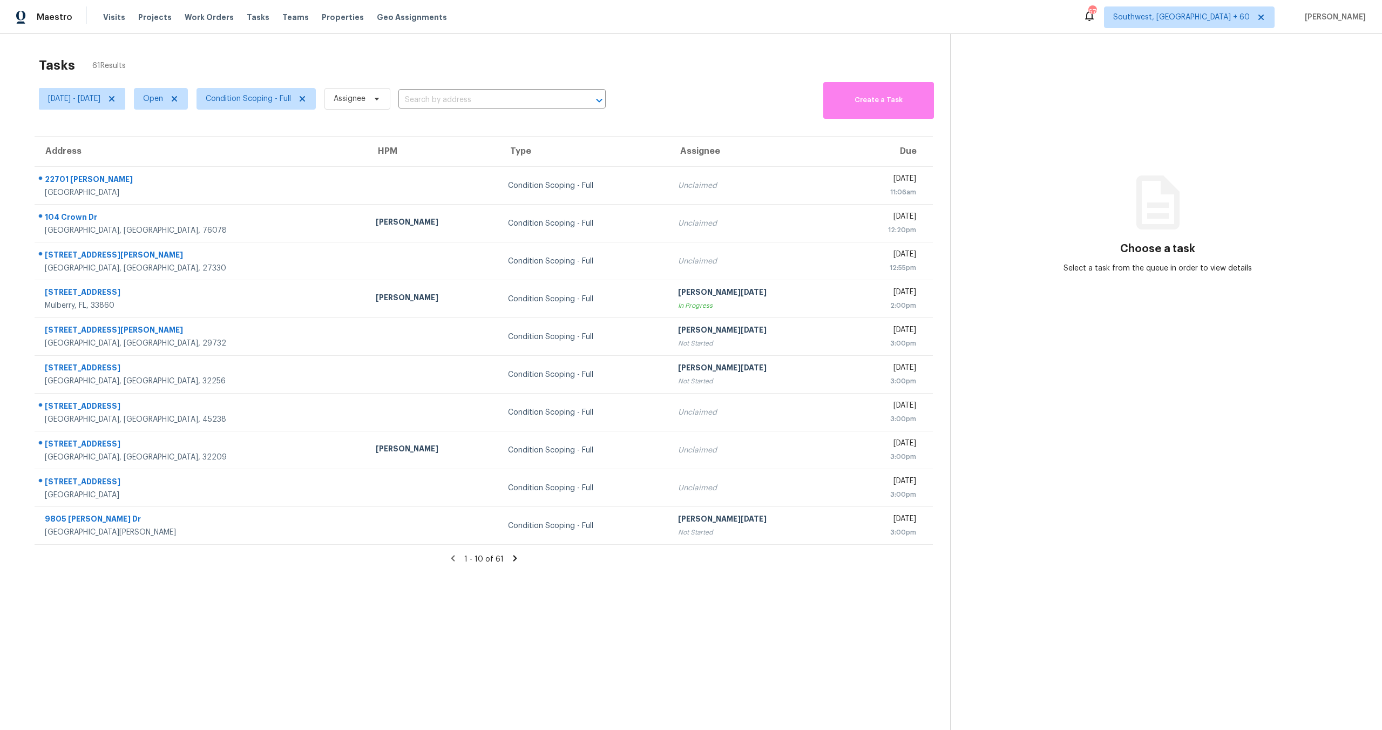 The height and width of the screenshot is (730, 1382). I want to click on div: 12:55pm, so click(884, 268).